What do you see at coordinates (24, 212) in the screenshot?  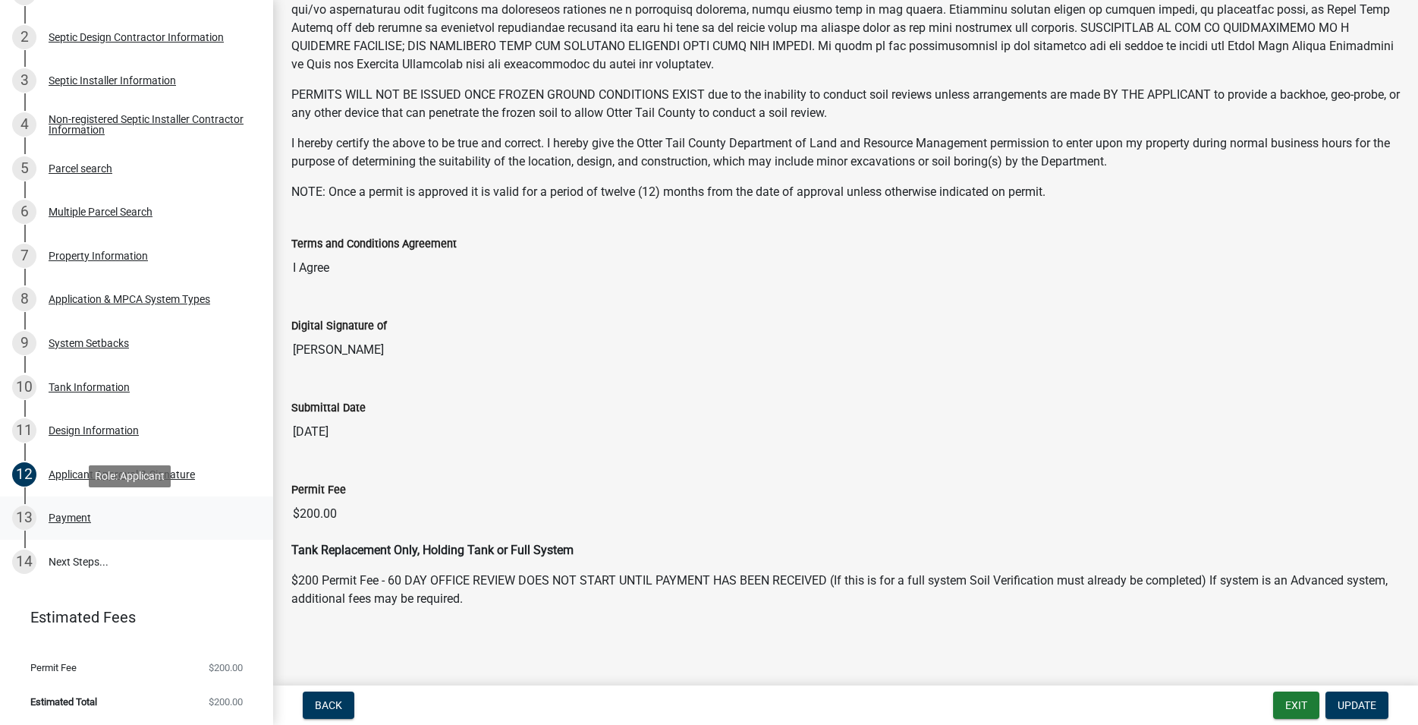 I see `div: 6` at bounding box center [24, 212].